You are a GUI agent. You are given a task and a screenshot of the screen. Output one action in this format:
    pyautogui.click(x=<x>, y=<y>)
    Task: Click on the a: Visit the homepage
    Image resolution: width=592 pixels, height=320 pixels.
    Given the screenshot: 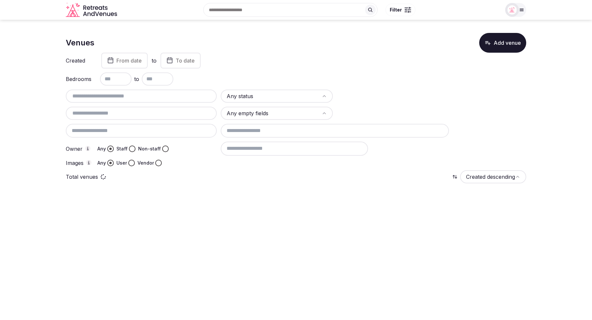 What is the action you would take?
    pyautogui.click(x=92, y=10)
    